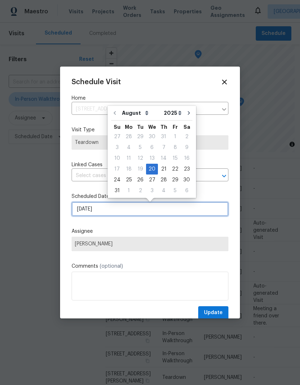  I want to click on label: Scheduled Date, so click(150, 196).